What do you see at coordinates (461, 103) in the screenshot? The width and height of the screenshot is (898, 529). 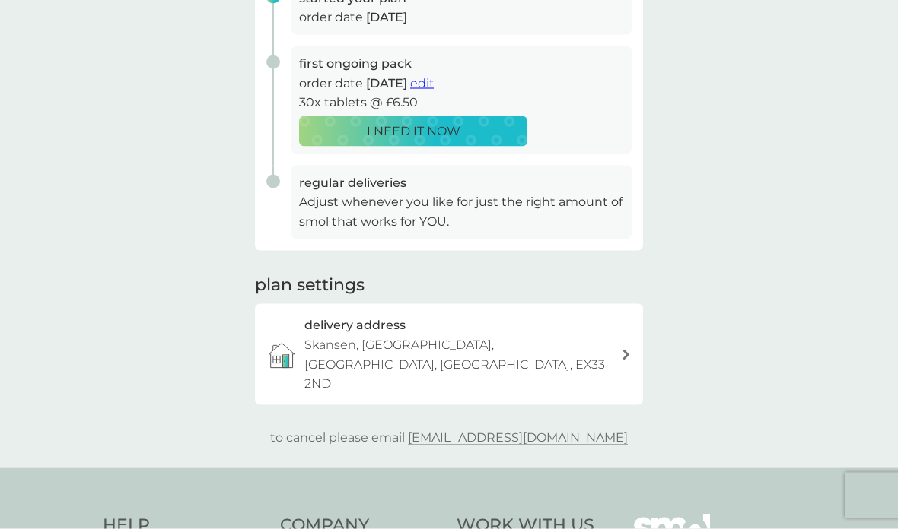 I see `p: 30x tablets @ £6.50` at bounding box center [461, 103].